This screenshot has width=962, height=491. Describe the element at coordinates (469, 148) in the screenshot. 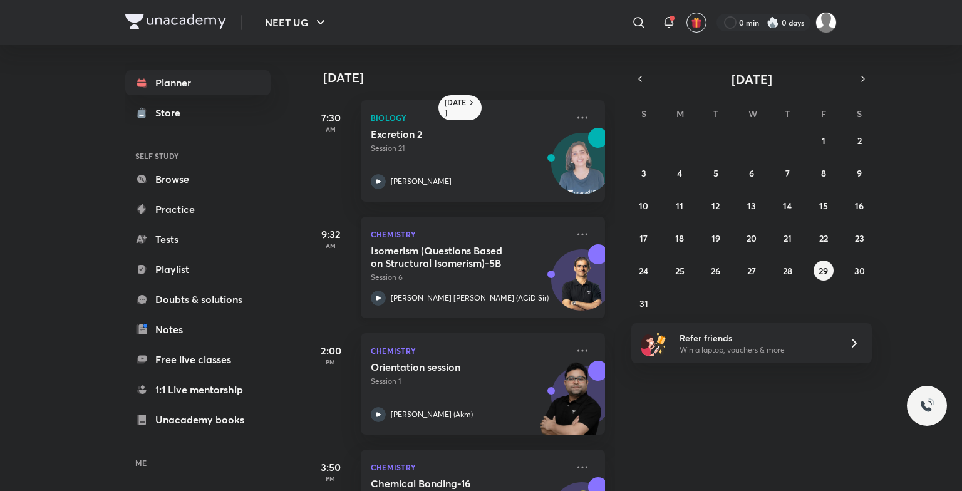

I see `p: Session 21` at that location.